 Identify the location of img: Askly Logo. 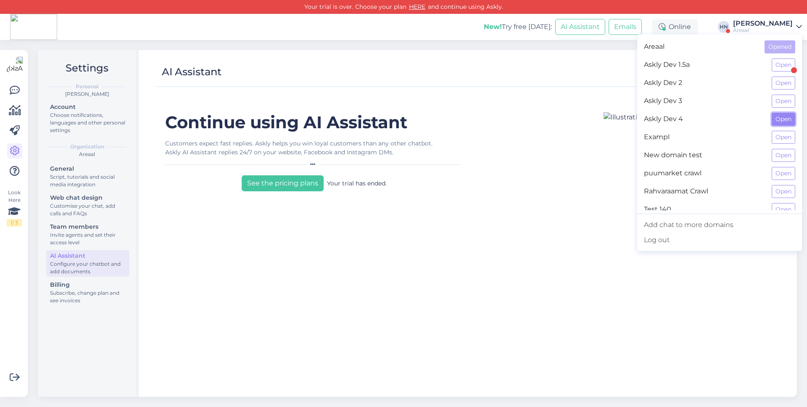
(15, 65).